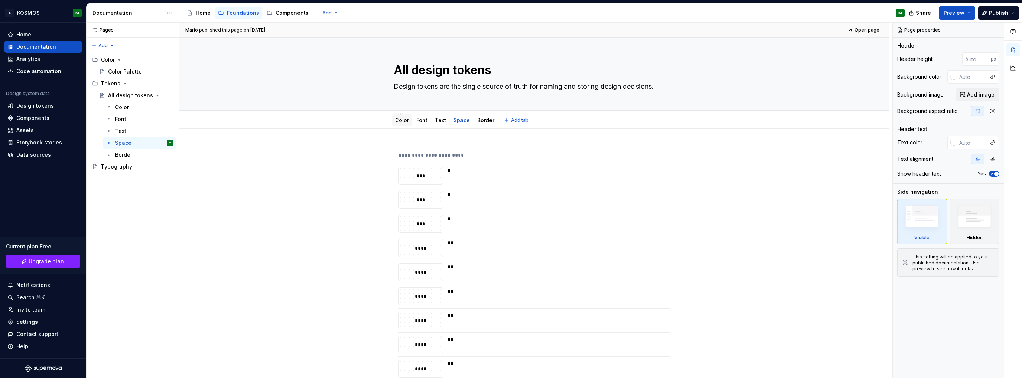 This screenshot has width=1022, height=378. What do you see at coordinates (919, 77) in the screenshot?
I see `div: Background color` at bounding box center [919, 77].